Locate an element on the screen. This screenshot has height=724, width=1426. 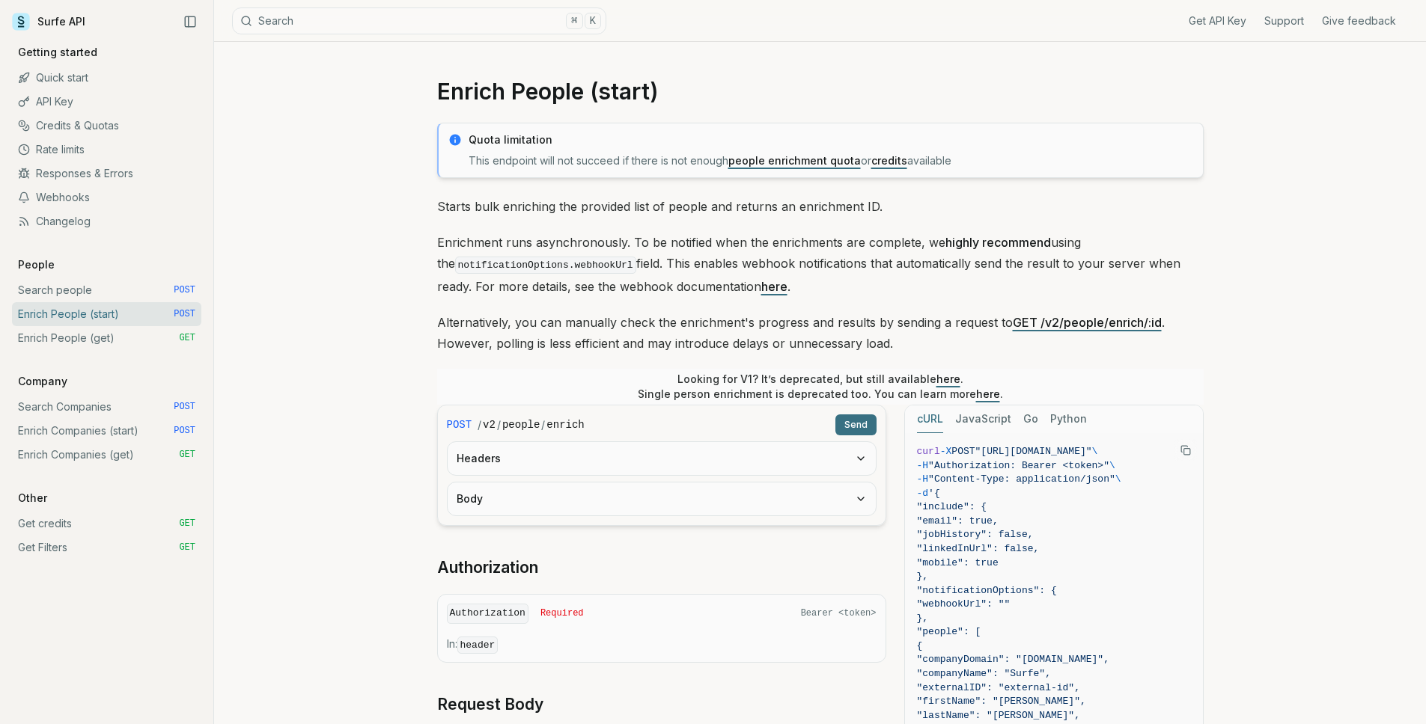
span: -X is located at coordinates (946, 451).